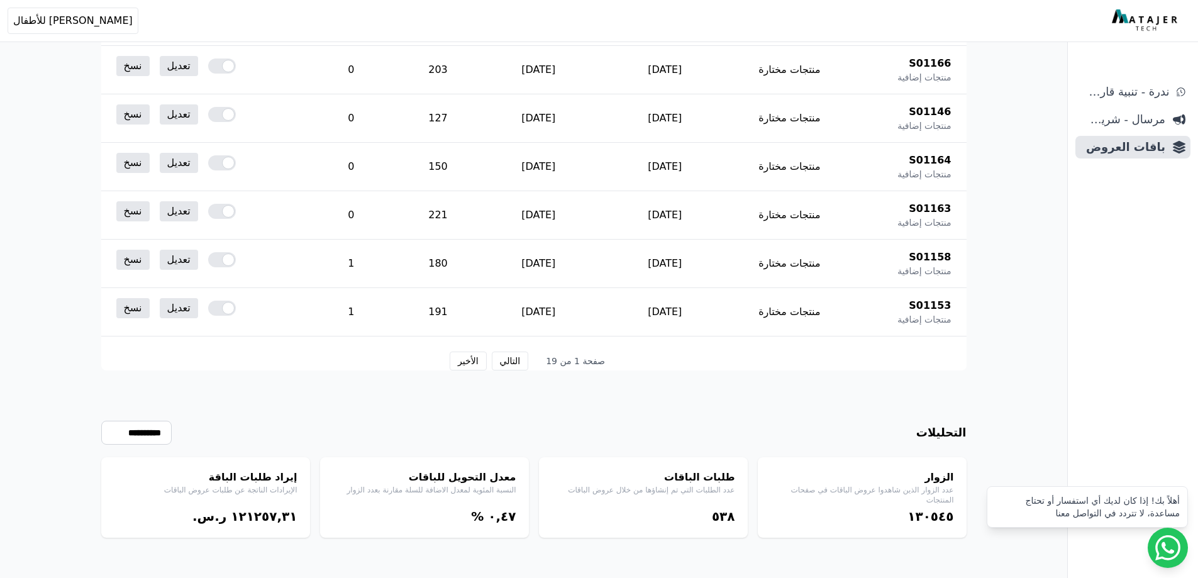 This screenshot has width=1198, height=578. Describe the element at coordinates (1125, 92) in the screenshot. I see `span: ندرة - تنبية قارب علي النفاذ` at that location.